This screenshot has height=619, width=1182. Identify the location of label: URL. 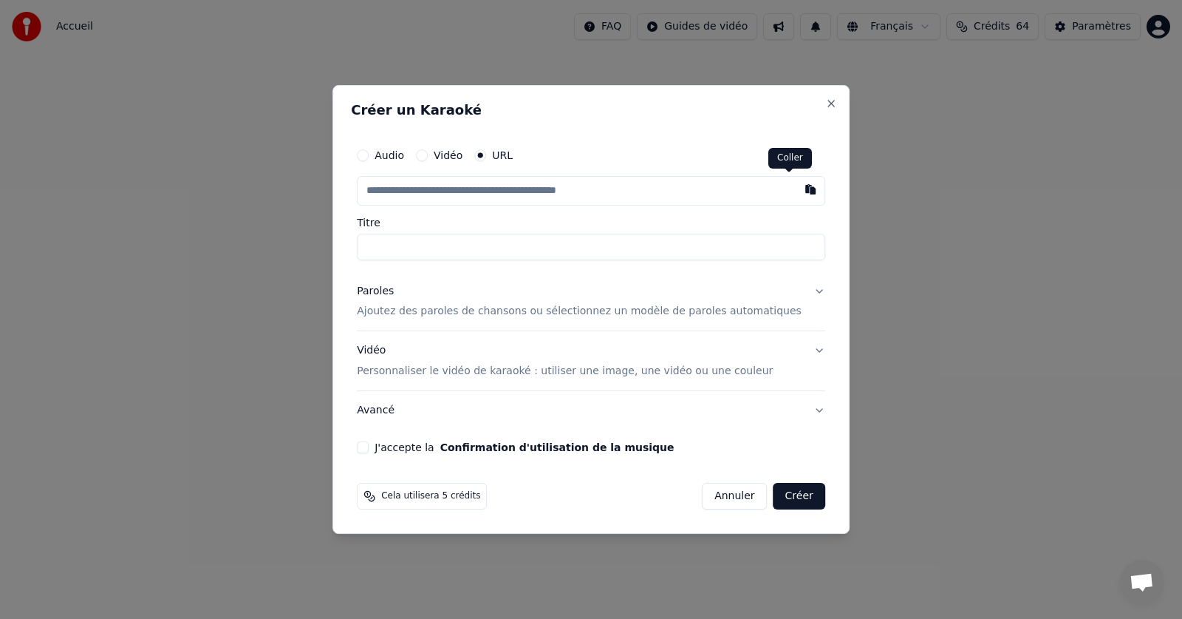
(502, 155).